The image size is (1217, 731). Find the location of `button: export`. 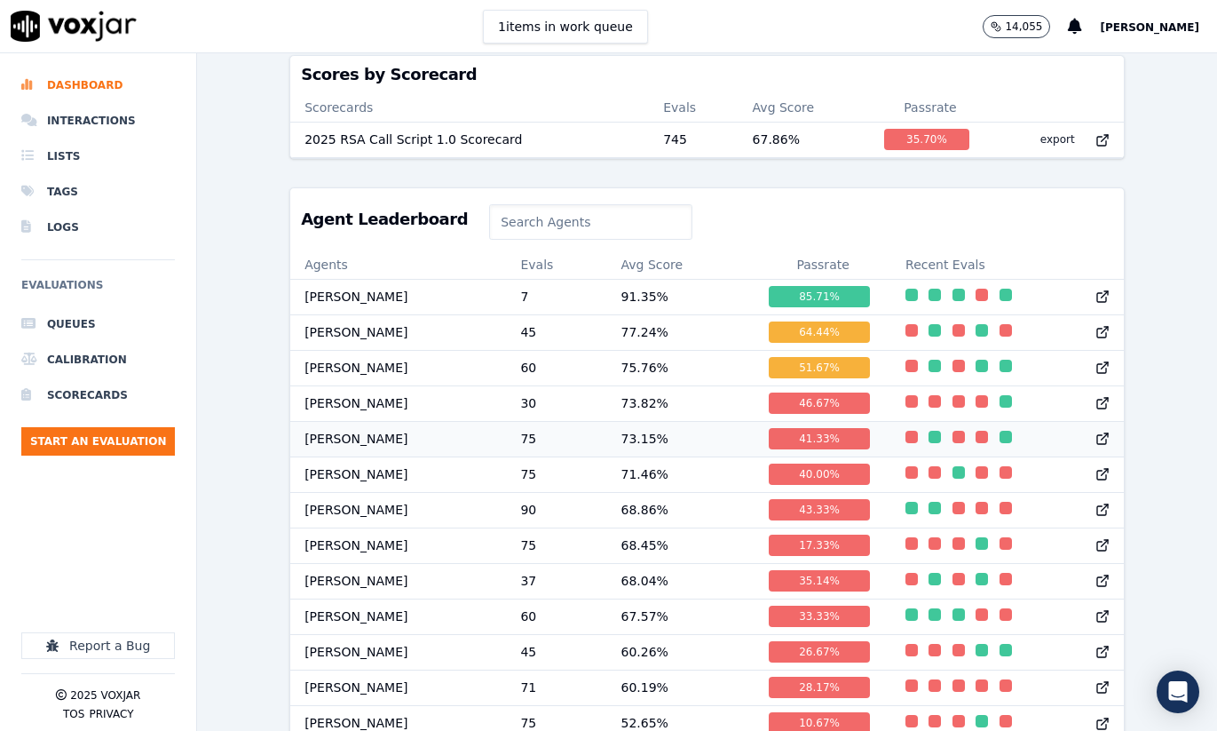

button: export is located at coordinates (1057, 139).